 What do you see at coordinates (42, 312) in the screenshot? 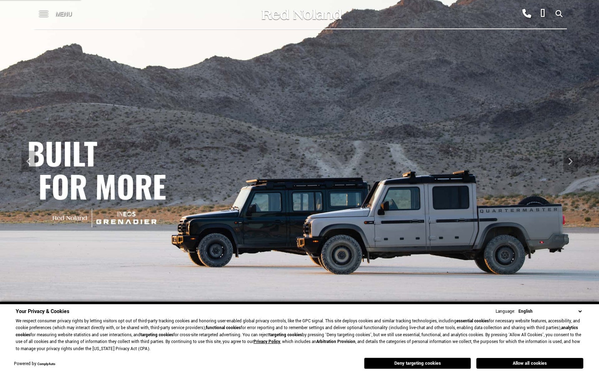
I see `span: Your Privacy & Cookies` at bounding box center [42, 312].